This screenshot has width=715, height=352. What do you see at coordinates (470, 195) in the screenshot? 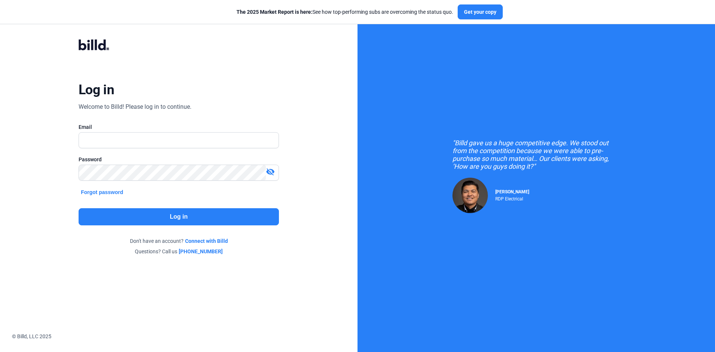
I see `img: Raul Pacheco` at bounding box center [470, 195].